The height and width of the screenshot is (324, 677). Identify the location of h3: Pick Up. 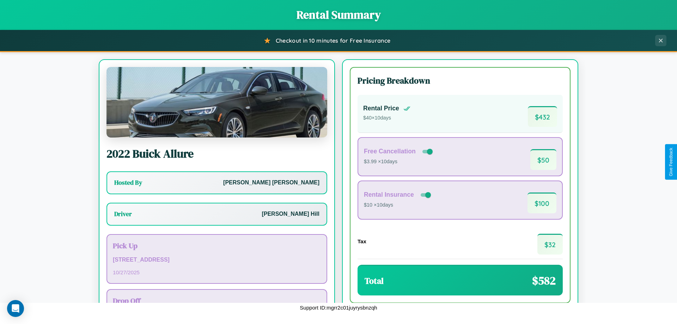
(217, 246).